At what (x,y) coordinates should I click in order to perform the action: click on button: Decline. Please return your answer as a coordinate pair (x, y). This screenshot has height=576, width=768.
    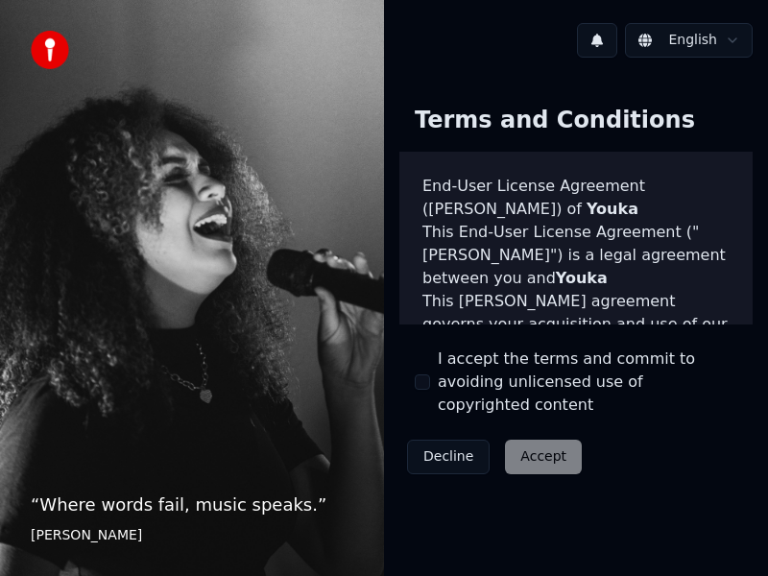
    Looking at the image, I should click on (448, 457).